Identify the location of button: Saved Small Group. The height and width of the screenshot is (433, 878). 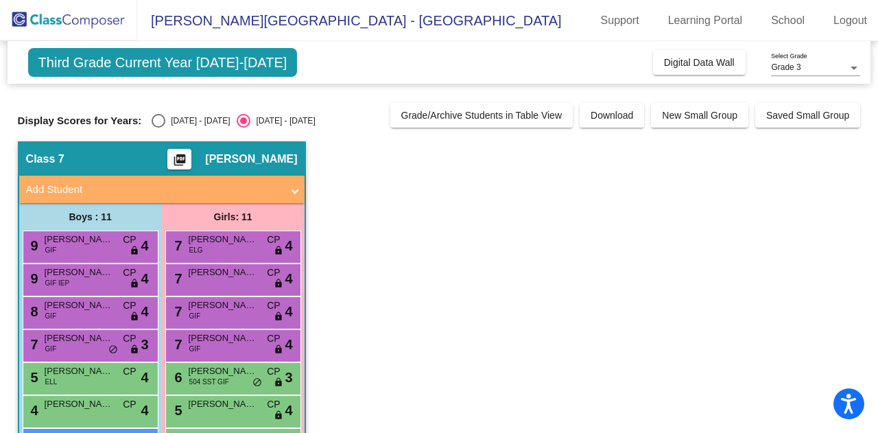
(808, 115).